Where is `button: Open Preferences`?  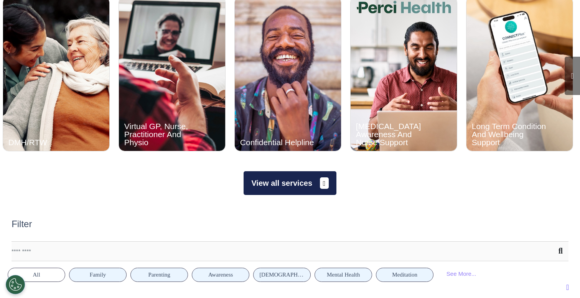 button: Open Preferences is located at coordinates (15, 285).